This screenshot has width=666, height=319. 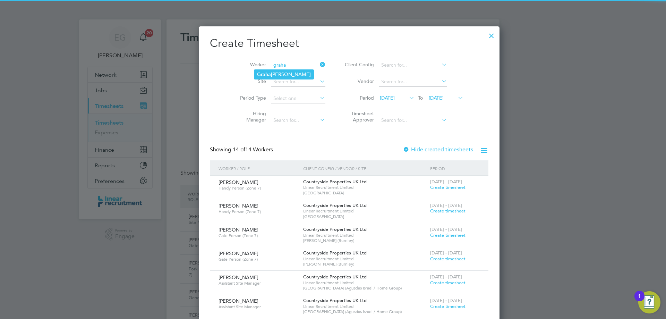 I want to click on input: Select one, so click(x=298, y=99).